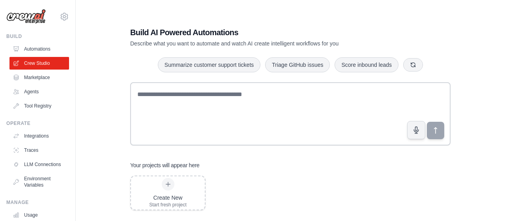 The image size is (505, 221). What do you see at coordinates (39, 106) in the screenshot?
I see `a: Tool Registry` at bounding box center [39, 106].